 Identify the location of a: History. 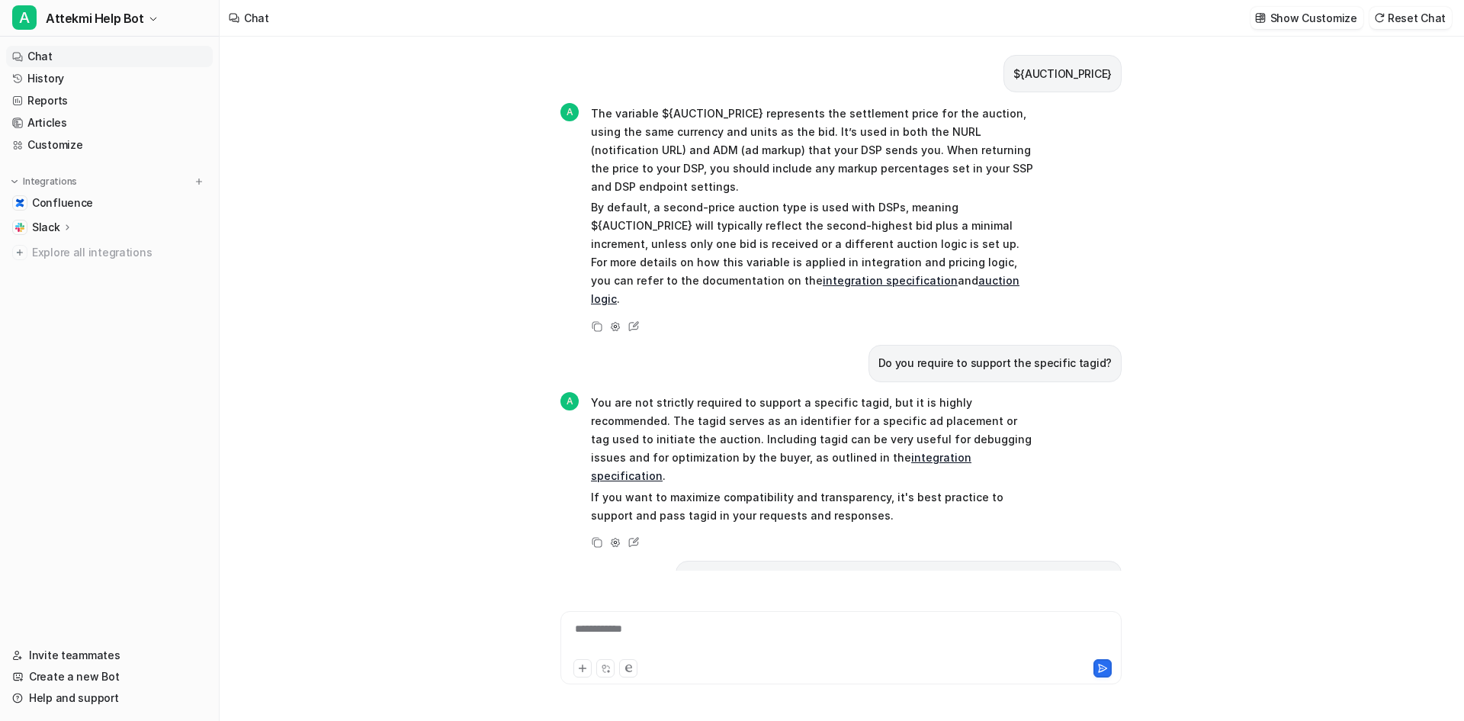
(109, 79).